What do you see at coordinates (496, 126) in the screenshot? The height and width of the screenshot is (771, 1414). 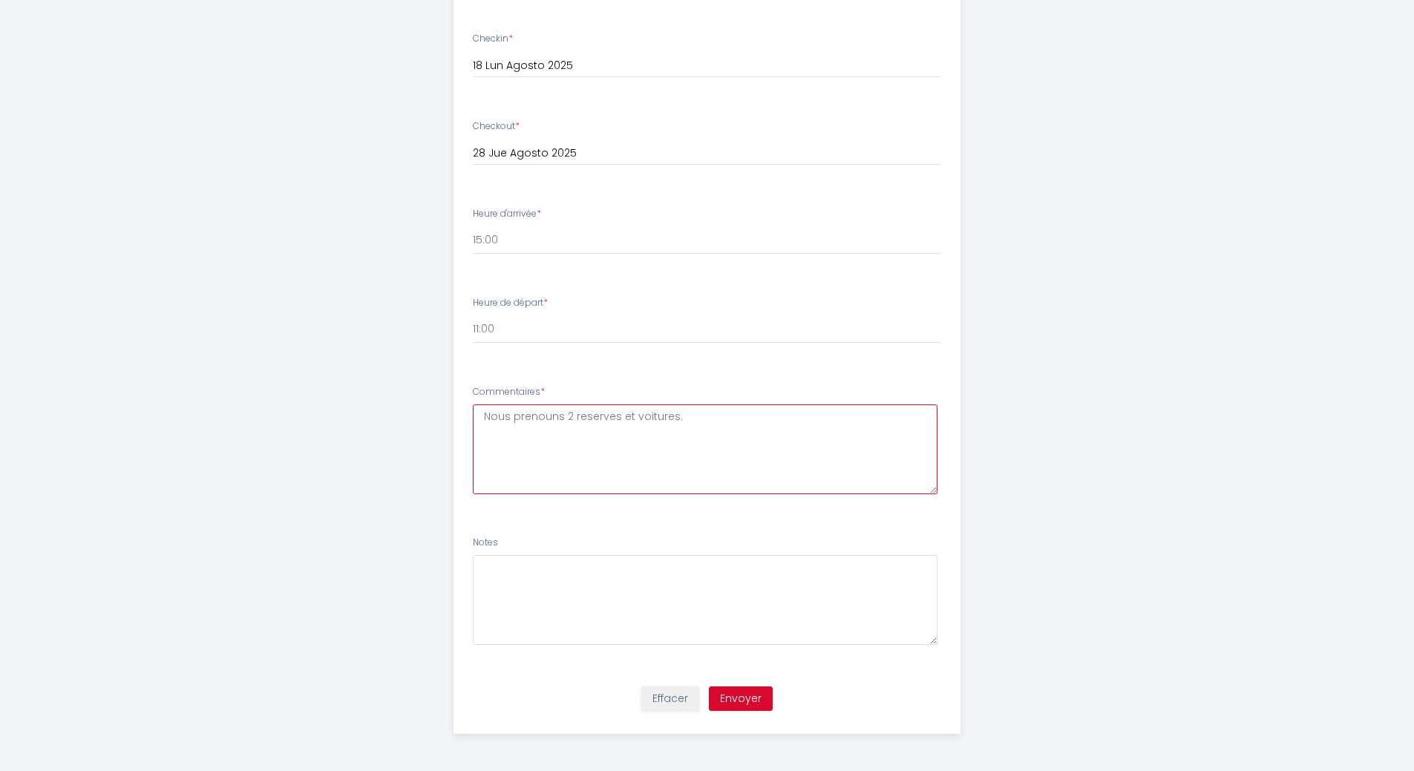 I see `label: Checkout` at bounding box center [496, 126].